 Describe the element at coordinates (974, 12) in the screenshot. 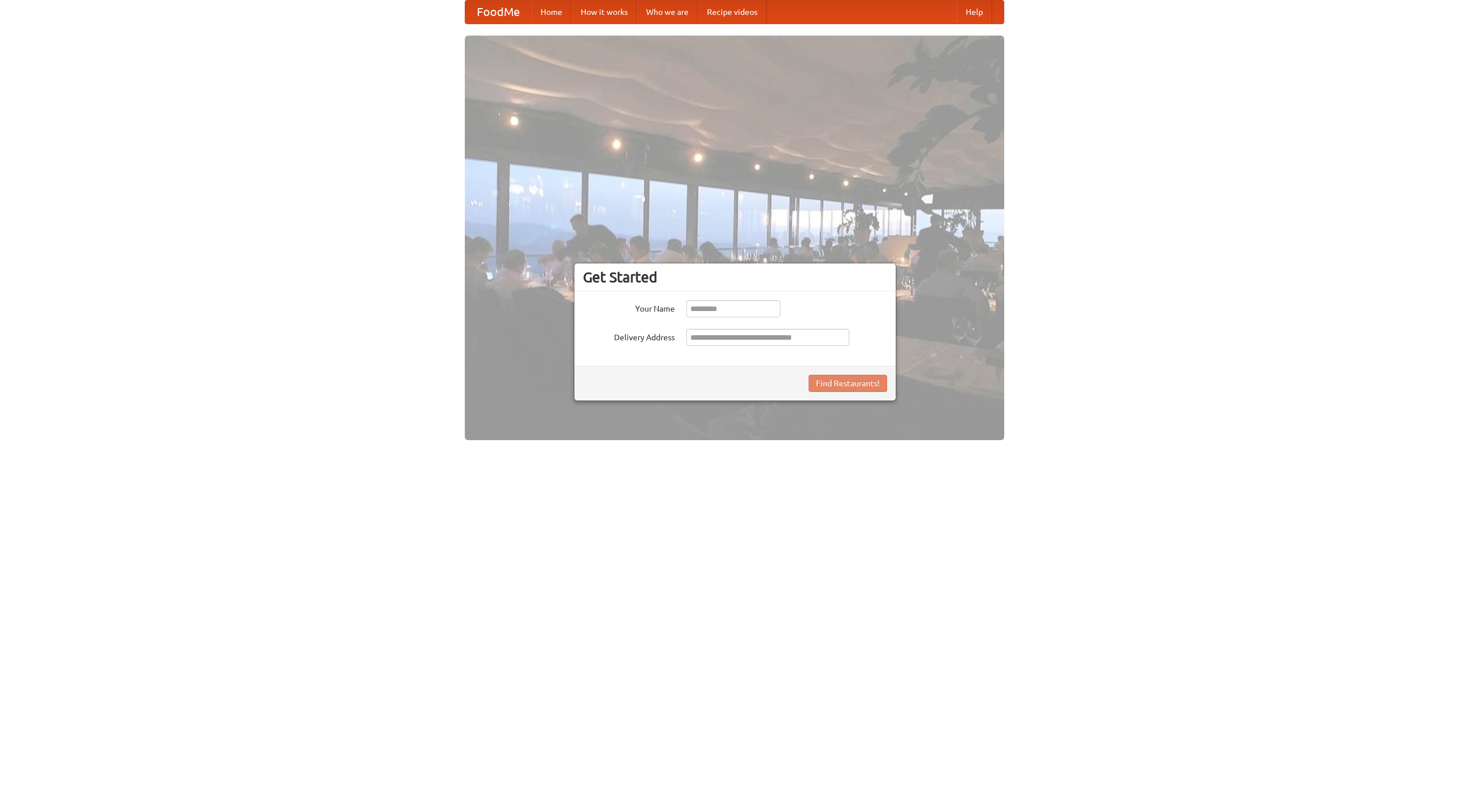

I see `a: Help` at that location.